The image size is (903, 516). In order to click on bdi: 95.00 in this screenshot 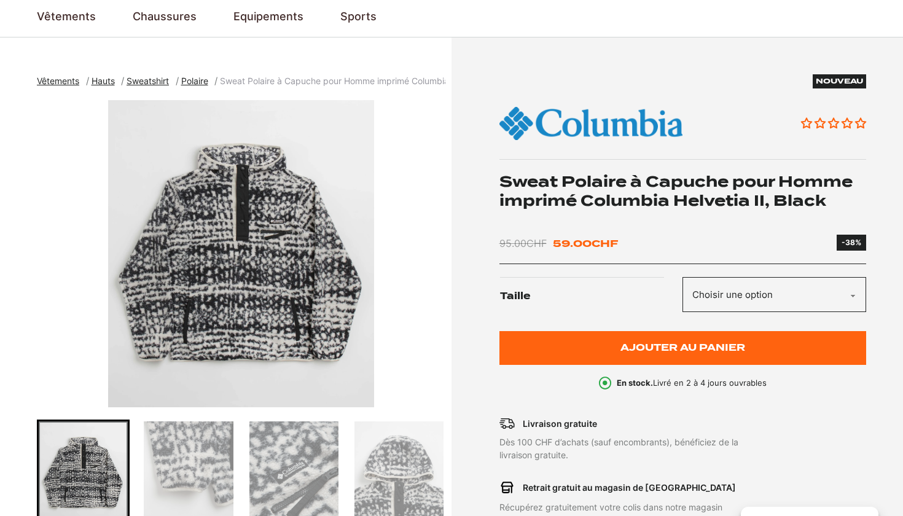, I will do `click(522, 243)`.